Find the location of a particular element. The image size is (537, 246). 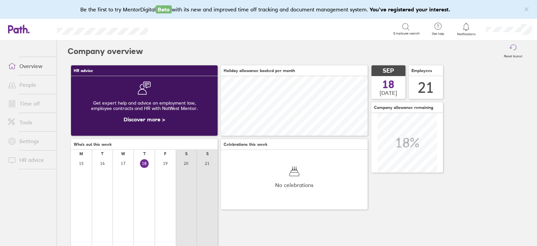

span: Holiday allowance booked per month is located at coordinates (259, 71).